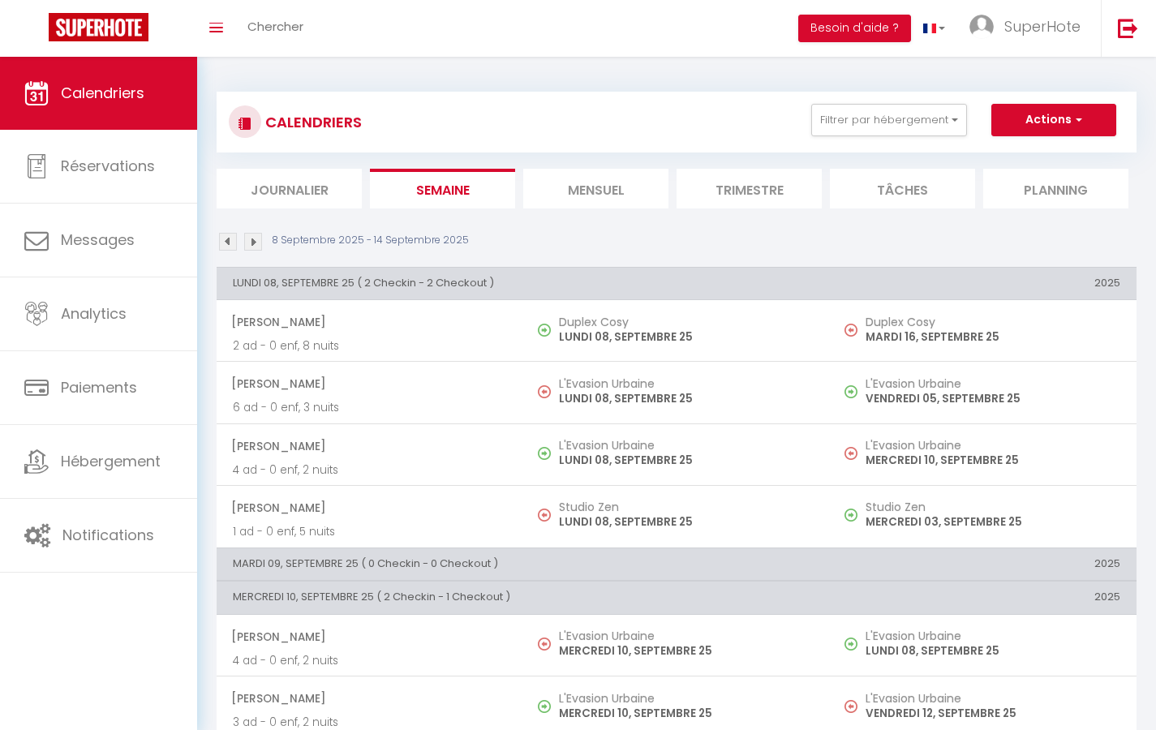  I want to click on th: MARDI 09, SEPTEMBRE 25 ( 0 Checkin - 0 Checkout ), so click(523, 564).